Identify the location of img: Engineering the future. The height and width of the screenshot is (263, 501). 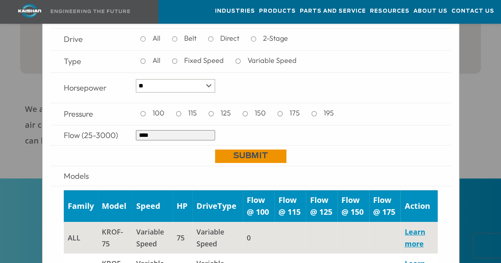
(90, 11).